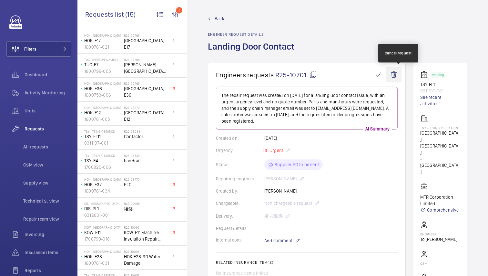 This screenshot has height=276, width=488. What do you see at coordinates (103, 161) in the screenshot?
I see `p: TSY-E4` at bounding box center [103, 161].